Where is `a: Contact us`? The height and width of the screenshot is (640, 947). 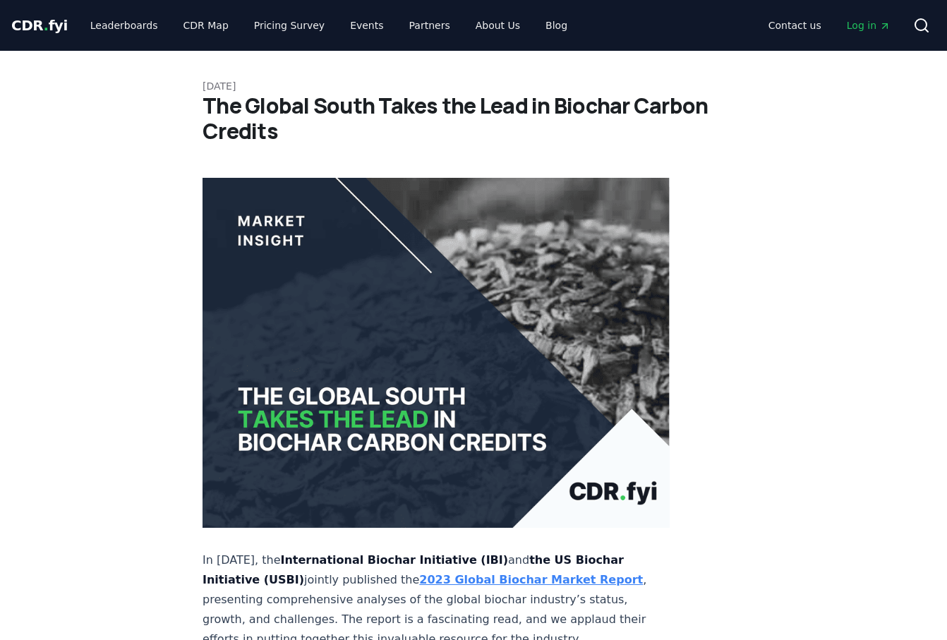
a: Contact us is located at coordinates (794, 25).